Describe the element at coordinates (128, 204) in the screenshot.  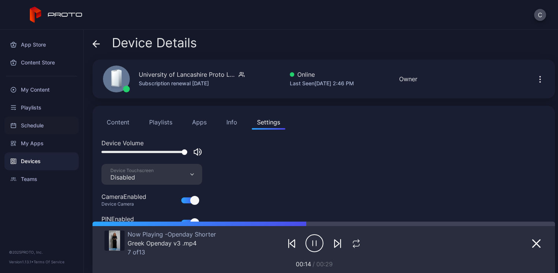
I see `div: Device Camera` at that location.